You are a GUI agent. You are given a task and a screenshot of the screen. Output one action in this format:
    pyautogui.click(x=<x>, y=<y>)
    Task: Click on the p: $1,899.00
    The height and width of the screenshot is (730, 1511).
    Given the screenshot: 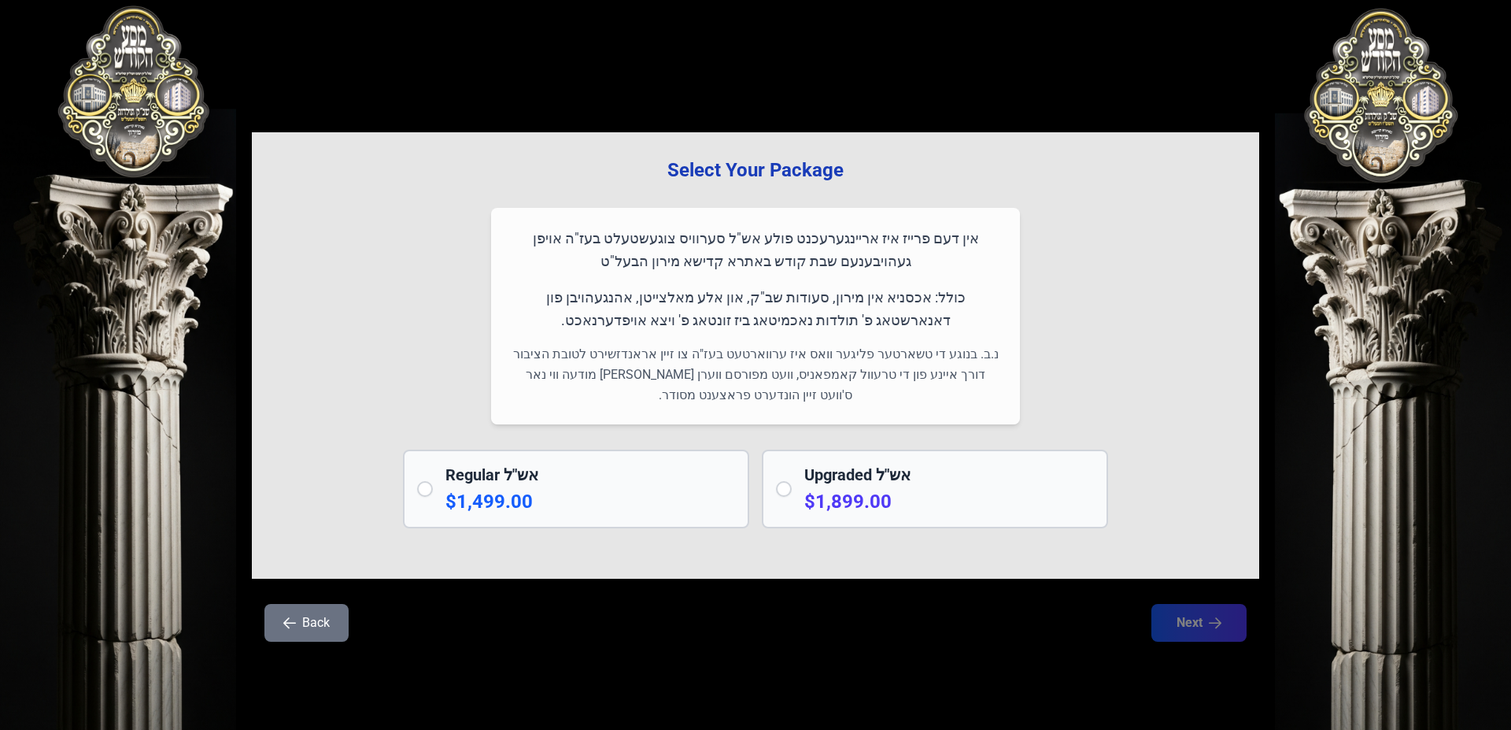 What is the action you would take?
    pyautogui.click(x=949, y=501)
    